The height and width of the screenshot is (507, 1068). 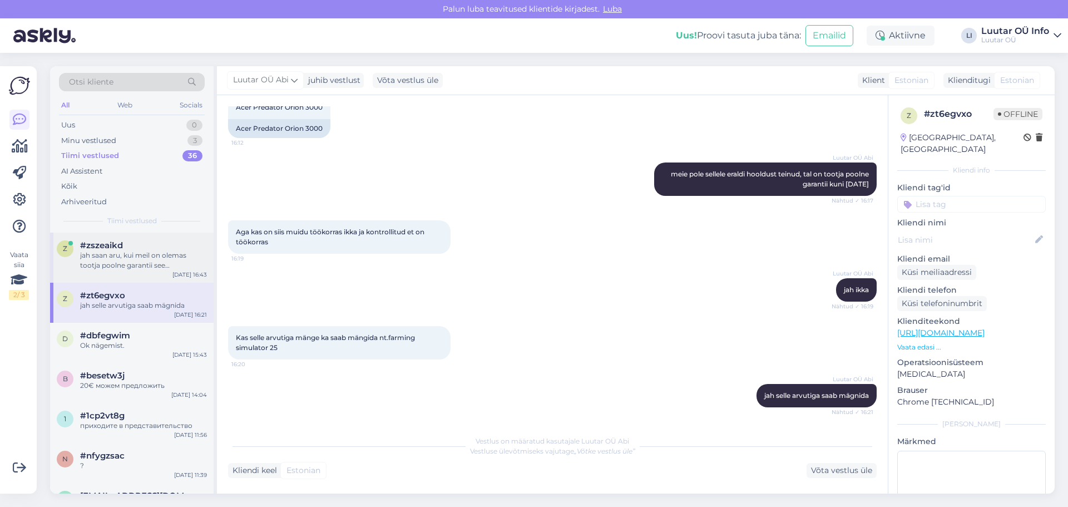 I want to click on span: jah selle arvutiga saab mägnida, so click(x=816, y=395).